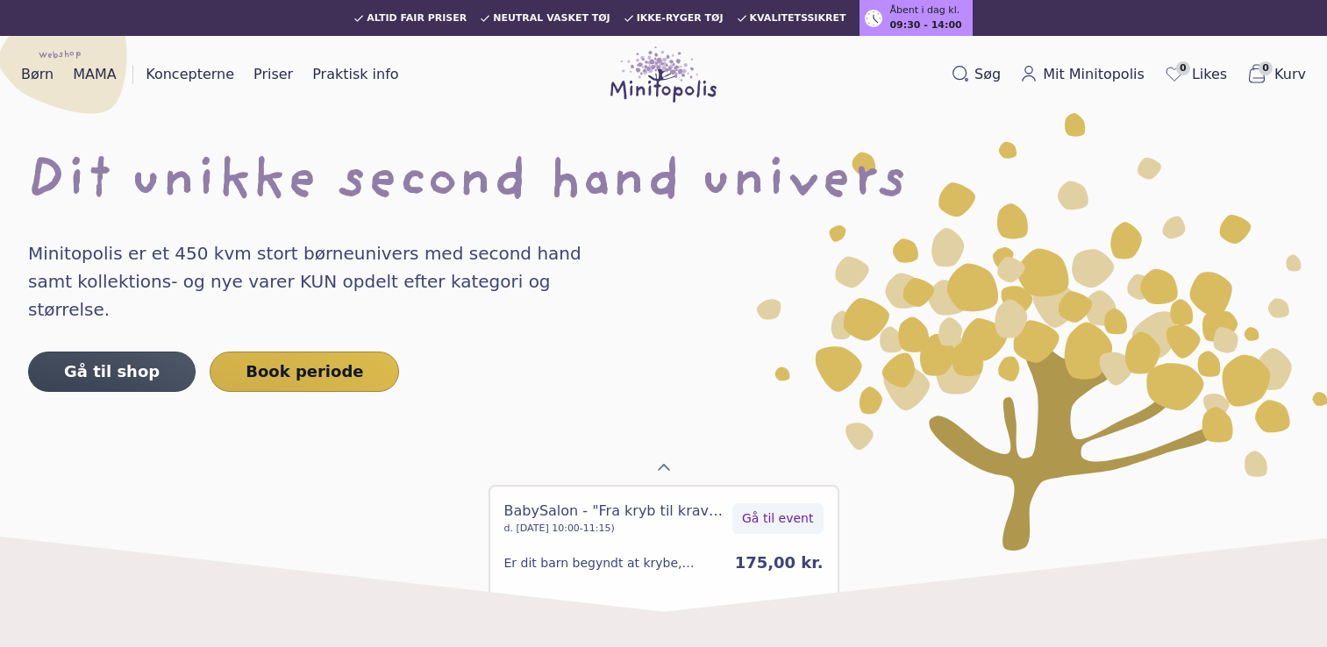 This screenshot has width=1327, height=647. Describe the element at coordinates (1276, 75) in the screenshot. I see `button: 0Kurv` at that location.